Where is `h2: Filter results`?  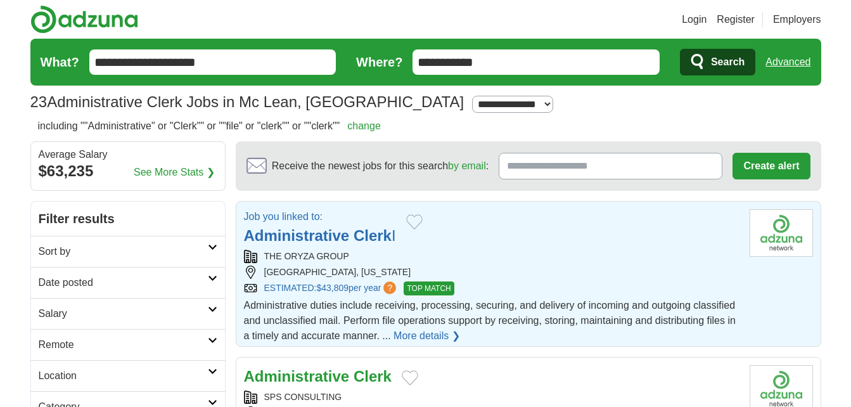 h2: Filter results is located at coordinates (128, 219).